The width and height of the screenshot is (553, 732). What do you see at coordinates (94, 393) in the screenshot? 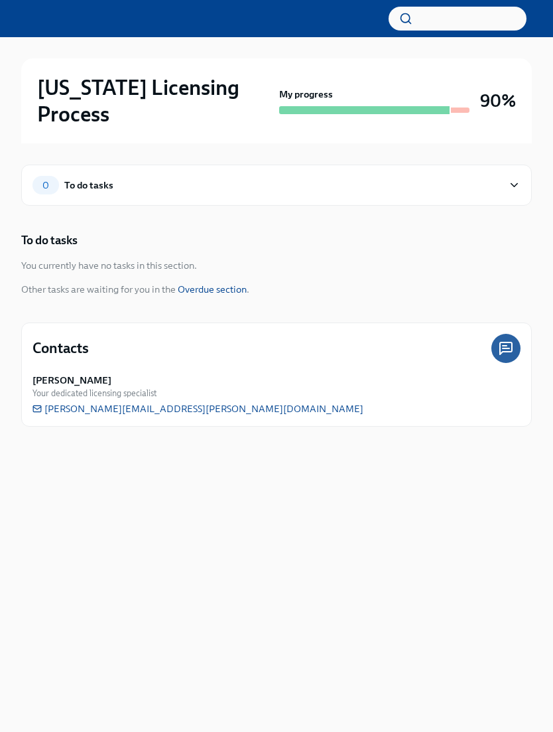
I see `span: Your dedicated licensing specialist` at bounding box center [94, 393].